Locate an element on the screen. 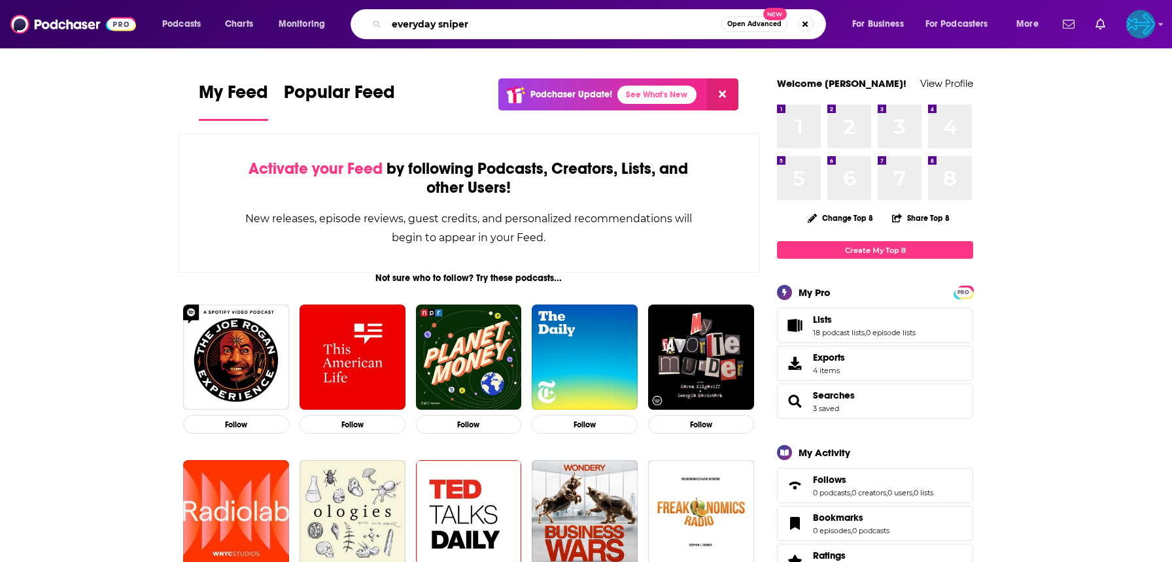 The height and width of the screenshot is (562, 1172). span: For Business is located at coordinates (878, 24).